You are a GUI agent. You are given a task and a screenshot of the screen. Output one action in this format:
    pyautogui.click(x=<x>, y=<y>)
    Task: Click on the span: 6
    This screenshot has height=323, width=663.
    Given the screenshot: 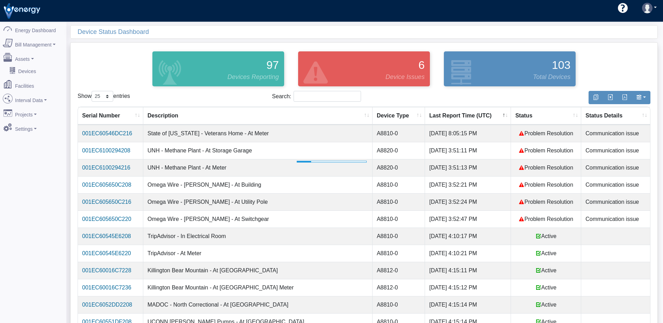 What is the action you would take?
    pyautogui.click(x=422, y=65)
    